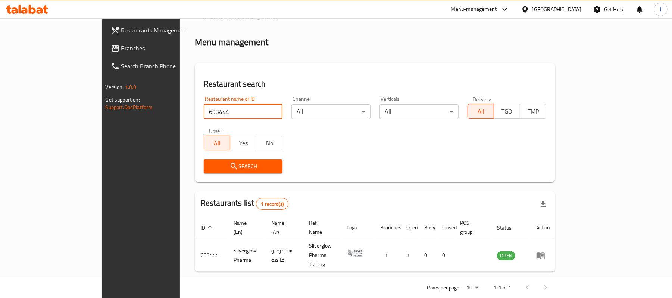  Describe the element at coordinates (506, 256) in the screenshot. I see `div: OPEN` at that location.